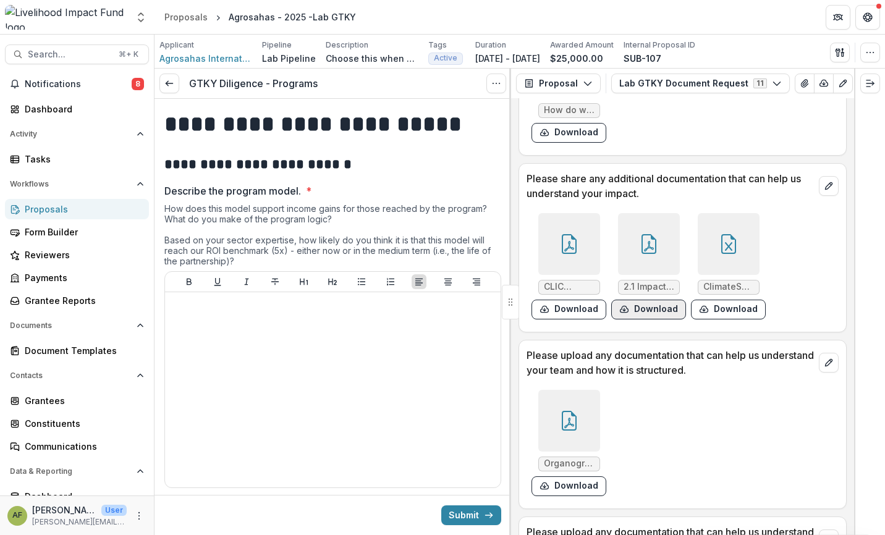 The width and height of the screenshot is (885, 535). What do you see at coordinates (17, 515) in the screenshot?
I see `div: Anna Fairbairn` at bounding box center [17, 515].